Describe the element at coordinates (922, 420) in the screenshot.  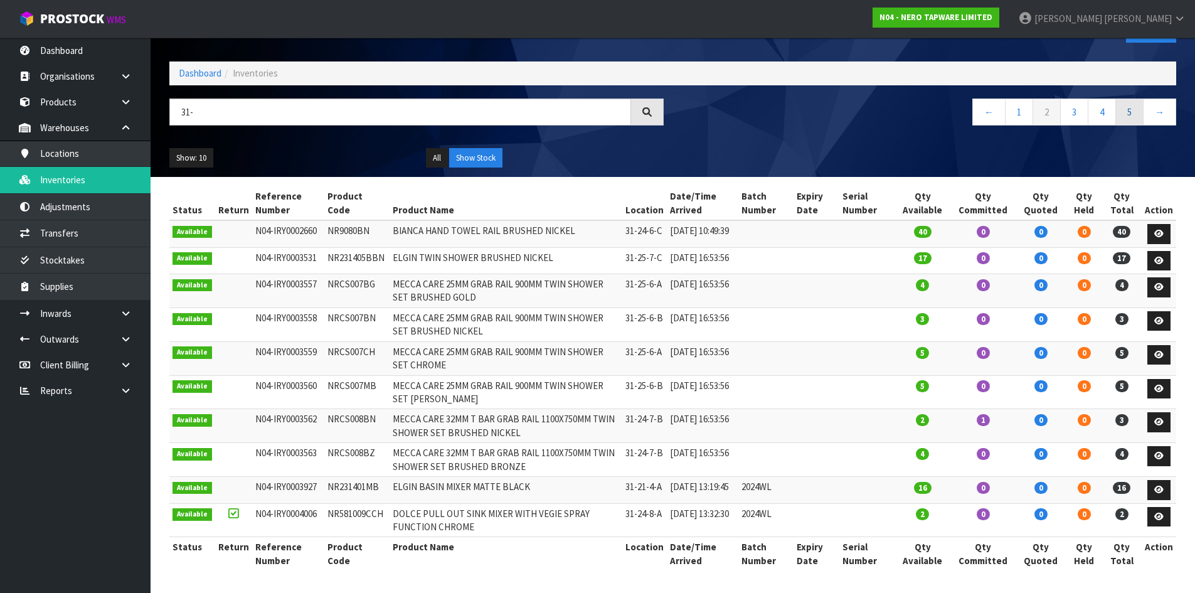
I see `span: 2` at that location.